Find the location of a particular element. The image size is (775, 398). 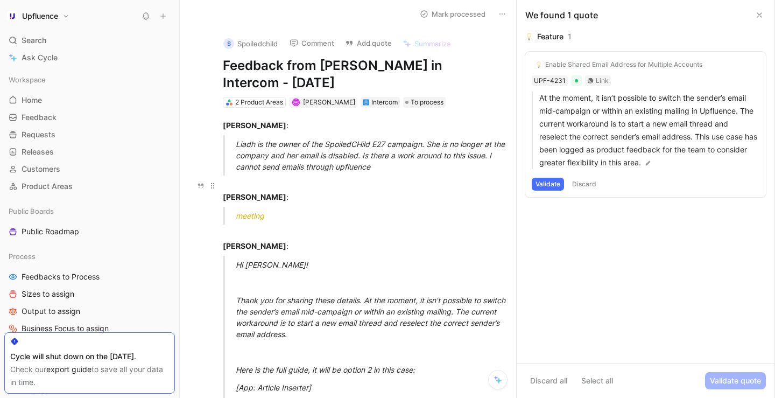

div: Check our to save all your data in time. is located at coordinates (89, 376).